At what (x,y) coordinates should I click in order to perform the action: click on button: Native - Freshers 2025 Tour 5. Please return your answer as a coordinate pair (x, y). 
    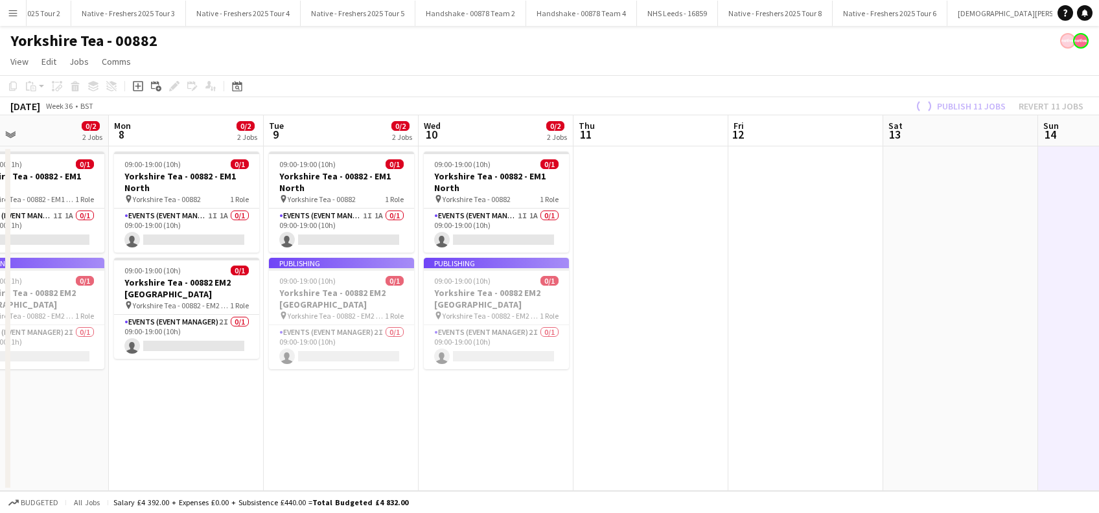
    Looking at the image, I should click on (358, 13).